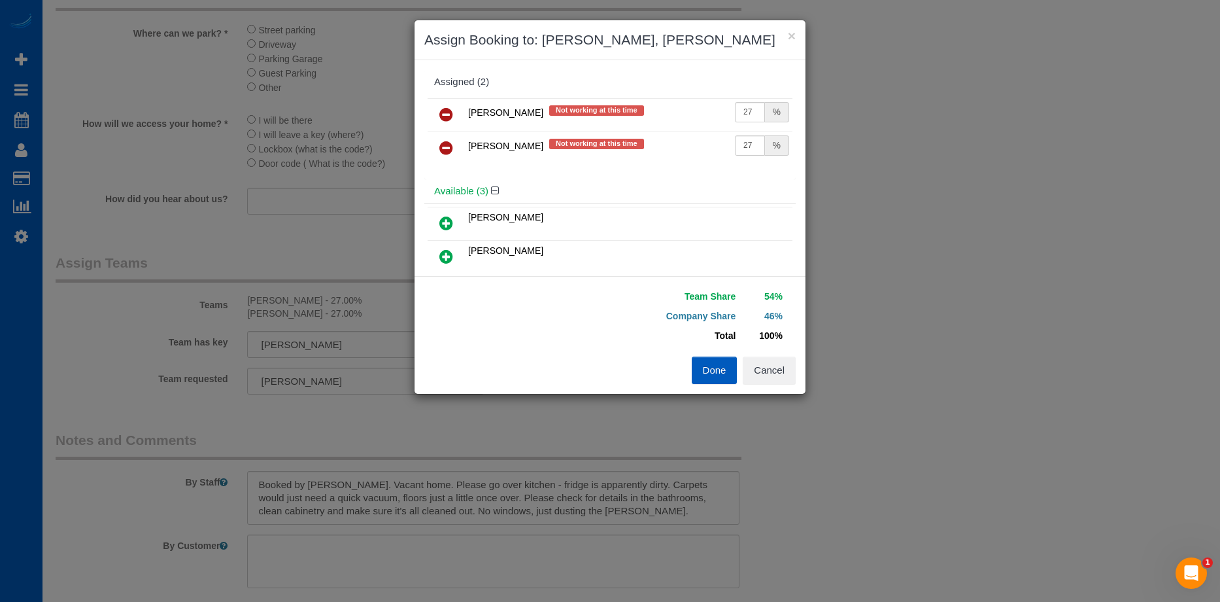 Image resolution: width=1220 pixels, height=602 pixels. Describe the element at coordinates (763, 296) in the screenshot. I see `td: 54%` at that location.